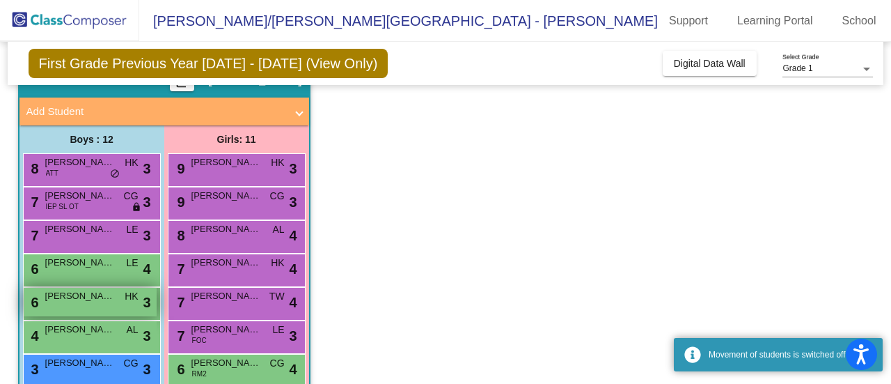 The image size is (891, 384). I want to click on mat-expansion-panel-header: Add Student, so click(164, 111).